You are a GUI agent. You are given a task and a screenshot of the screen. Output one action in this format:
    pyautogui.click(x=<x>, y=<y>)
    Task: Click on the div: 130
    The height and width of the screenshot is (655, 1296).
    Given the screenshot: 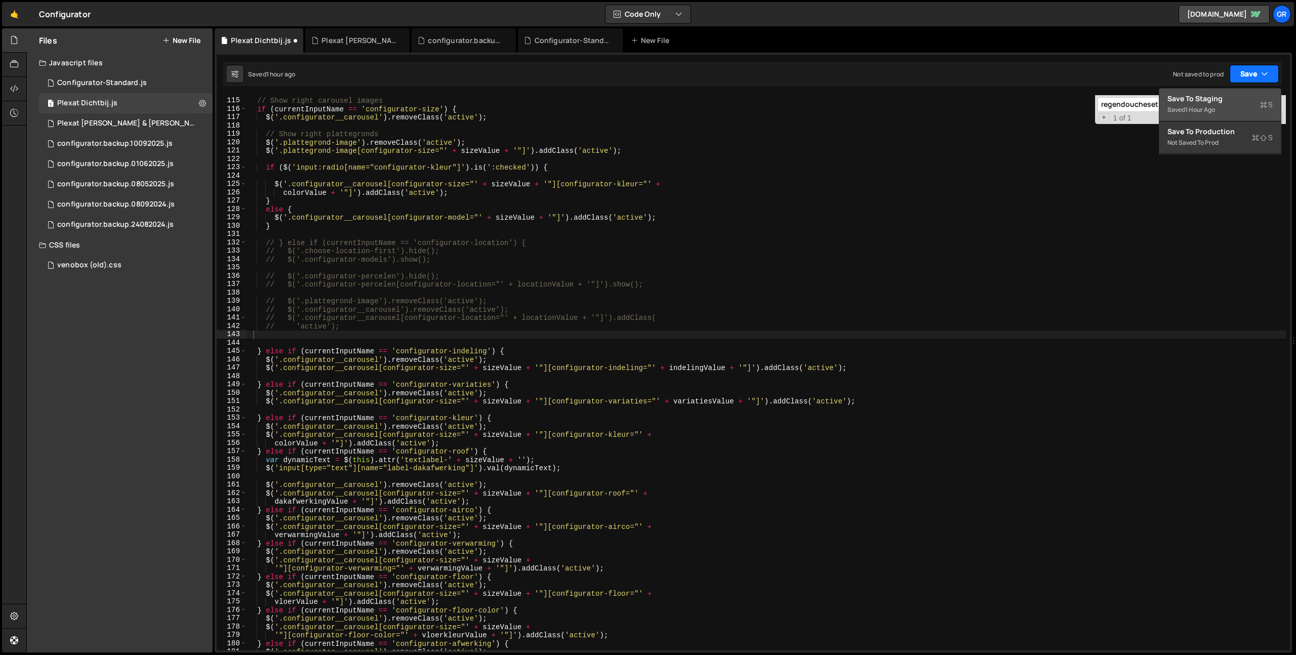 What is the action you would take?
    pyautogui.click(x=231, y=226)
    